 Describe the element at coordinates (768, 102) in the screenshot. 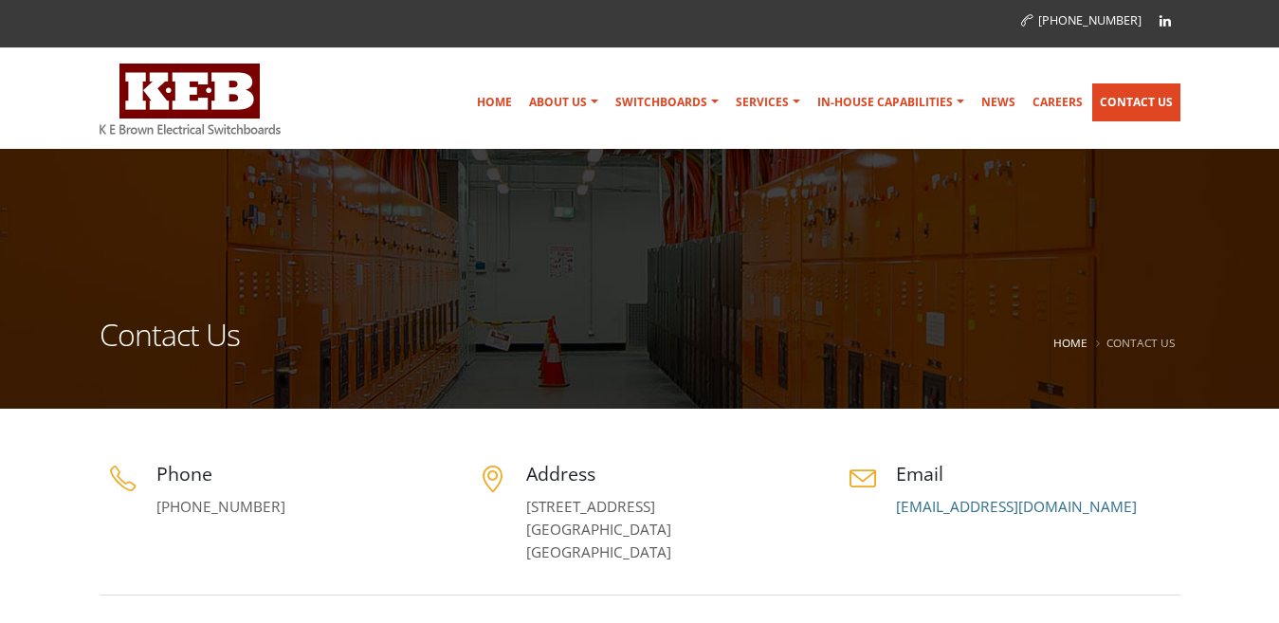

I see `a: Services` at that location.